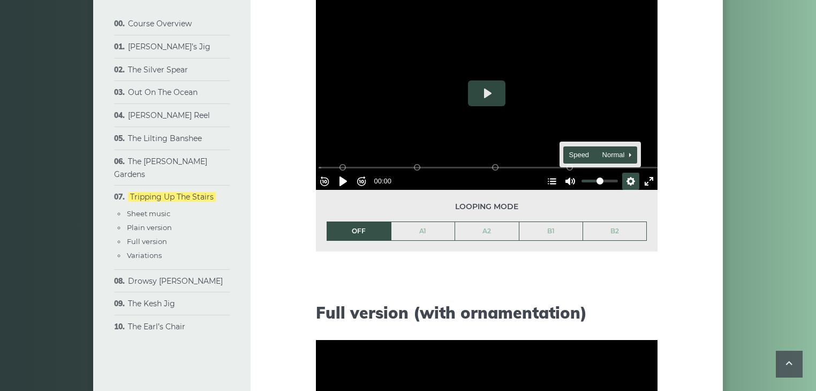 The width and height of the screenshot is (816, 391). Describe the element at coordinates (615, 231) in the screenshot. I see `a: B2` at that location.